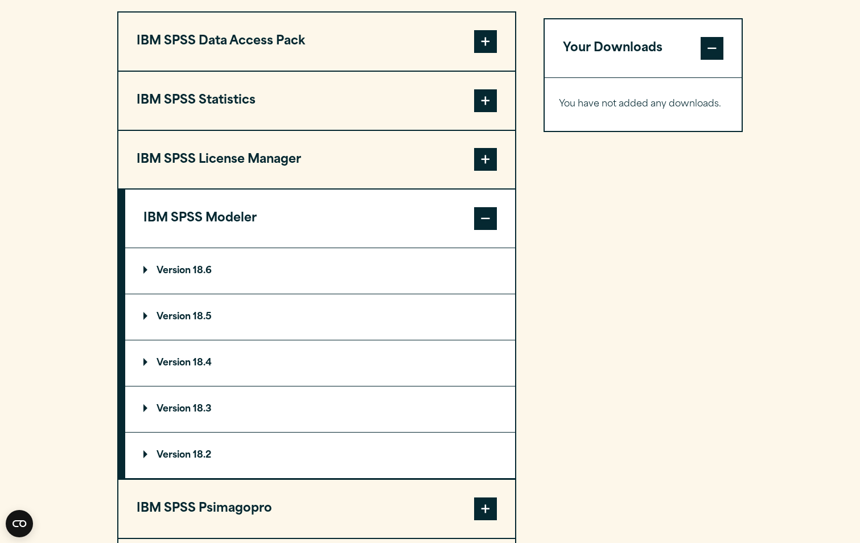 Image resolution: width=860 pixels, height=543 pixels. Describe the element at coordinates (320, 219) in the screenshot. I see `button: IBM SPSS Modeler` at that location.